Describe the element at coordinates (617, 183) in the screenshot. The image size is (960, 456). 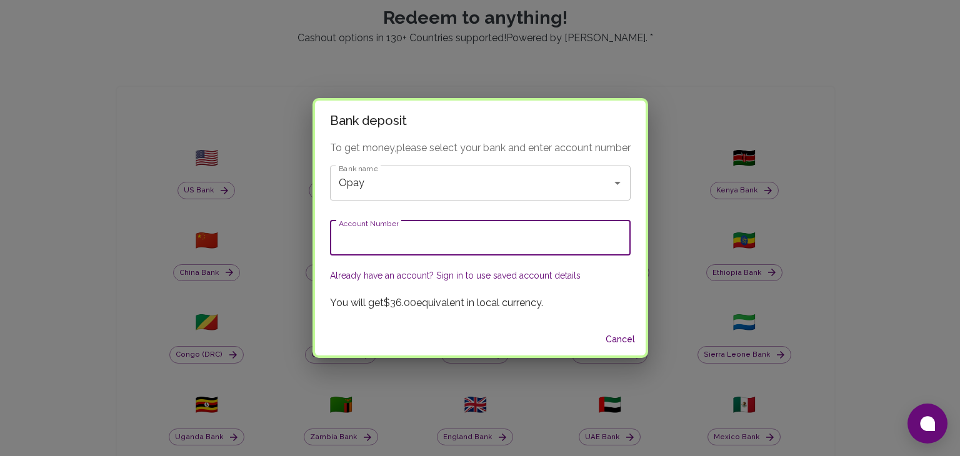
I see `button: Open` at that location.